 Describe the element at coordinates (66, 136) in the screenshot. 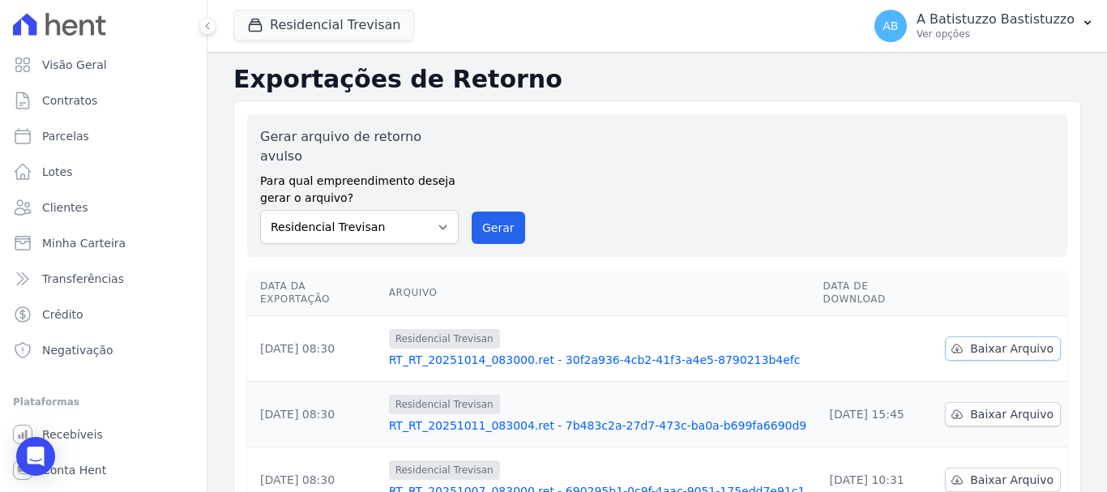

I see `span: Parcelas` at that location.